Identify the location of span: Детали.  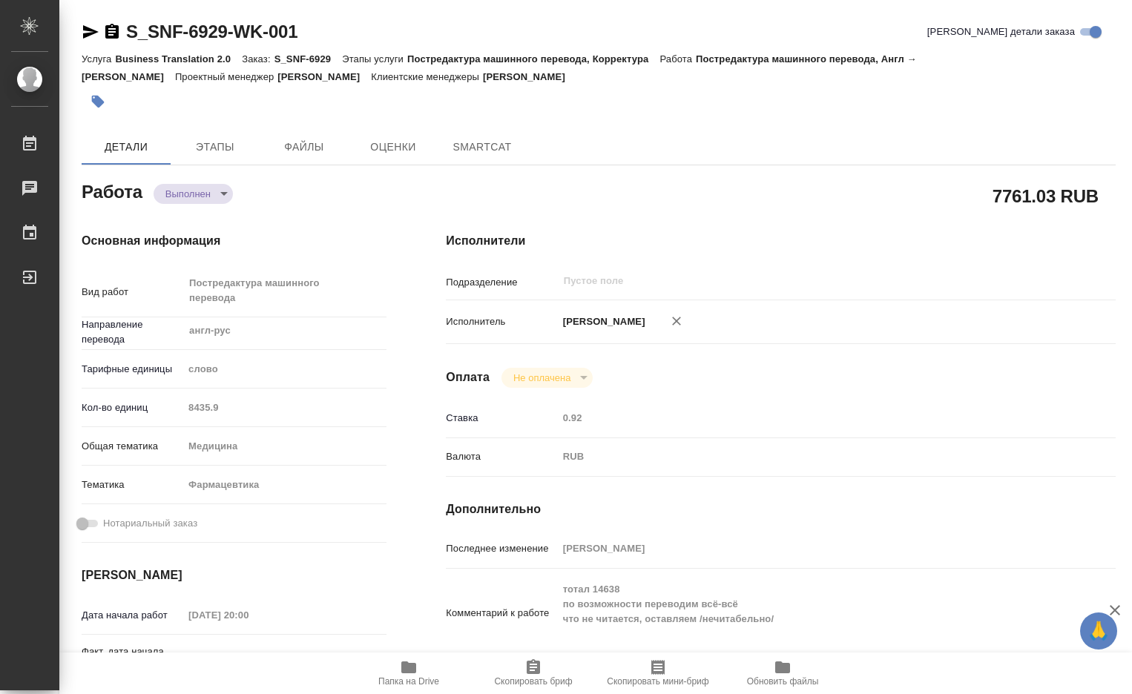
(126, 147).